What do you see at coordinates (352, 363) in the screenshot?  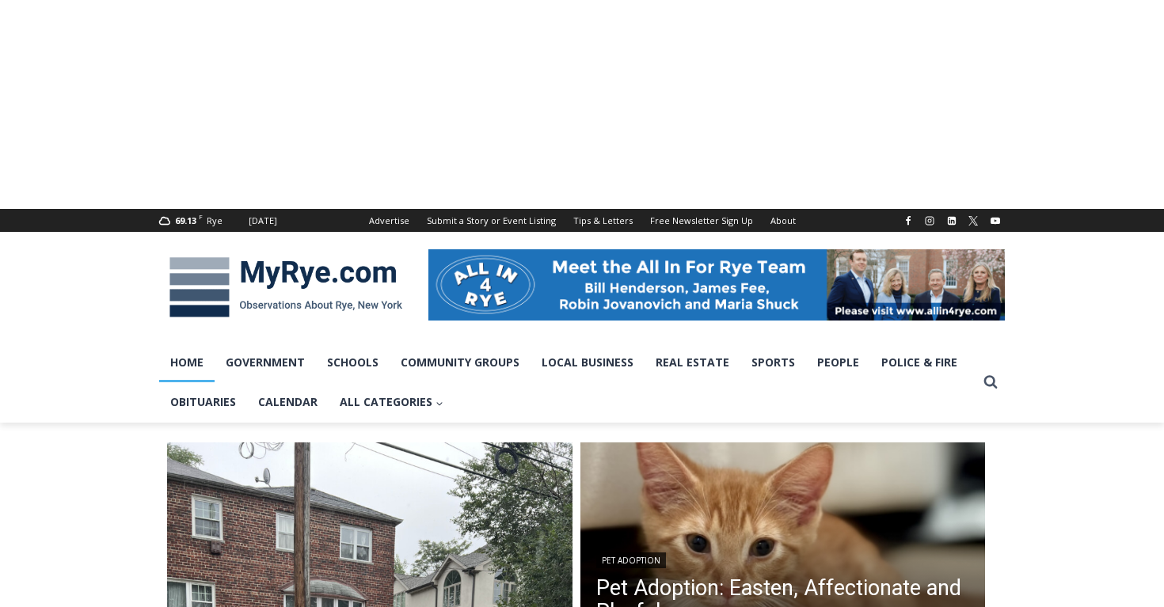 I see `a: Schools` at bounding box center [352, 363].